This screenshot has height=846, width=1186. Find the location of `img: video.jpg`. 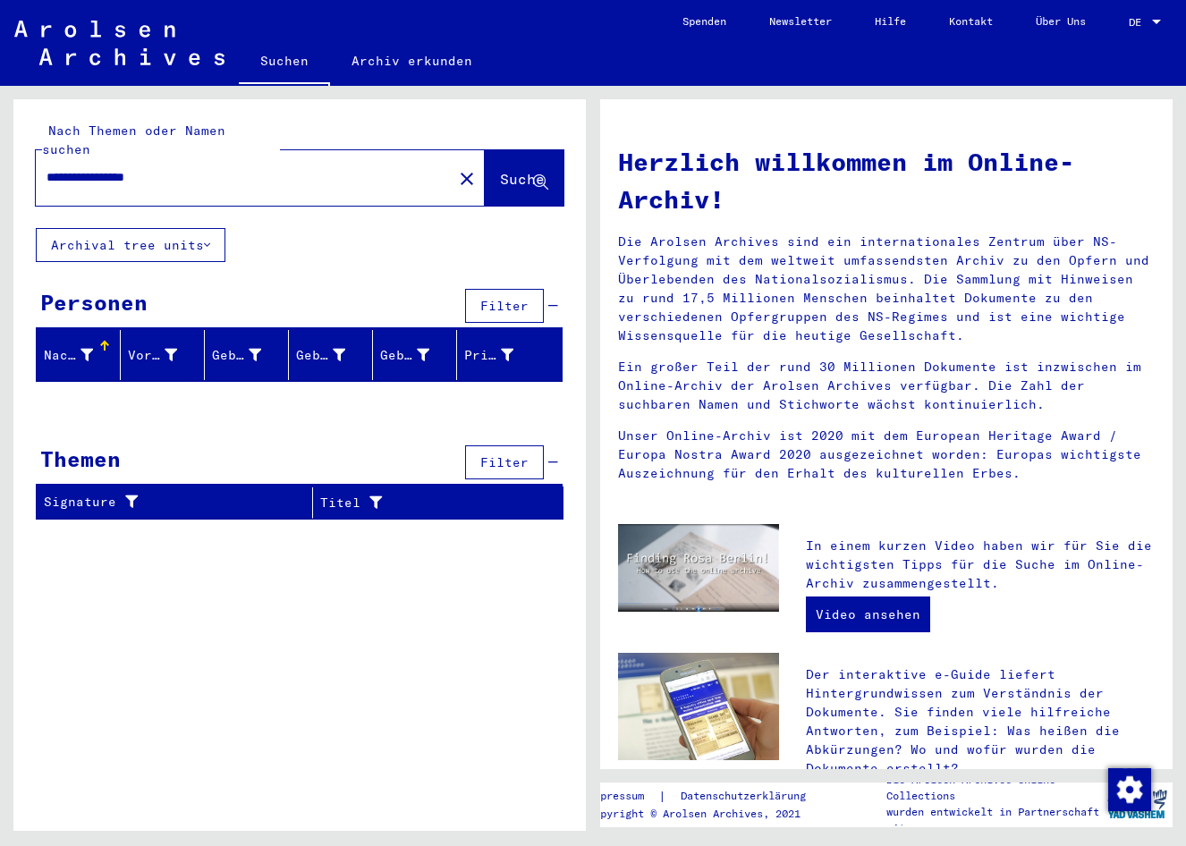

img: video.jpg is located at coordinates (699, 568).